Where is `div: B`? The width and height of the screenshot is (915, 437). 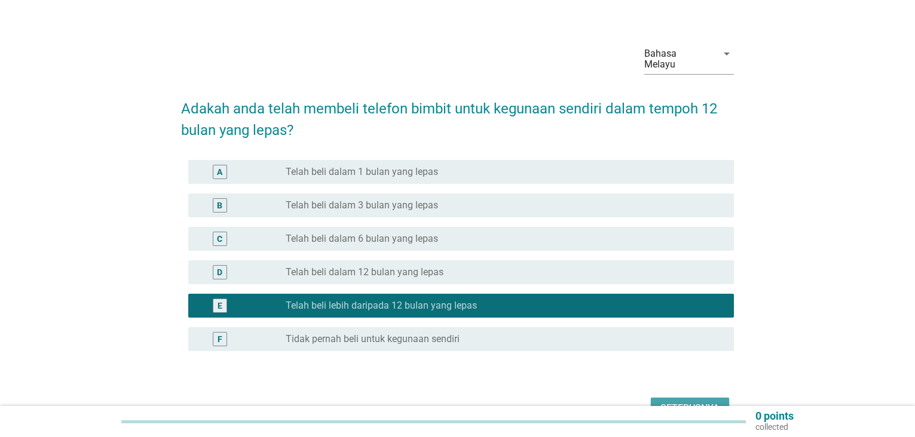
div: B is located at coordinates (219, 205).